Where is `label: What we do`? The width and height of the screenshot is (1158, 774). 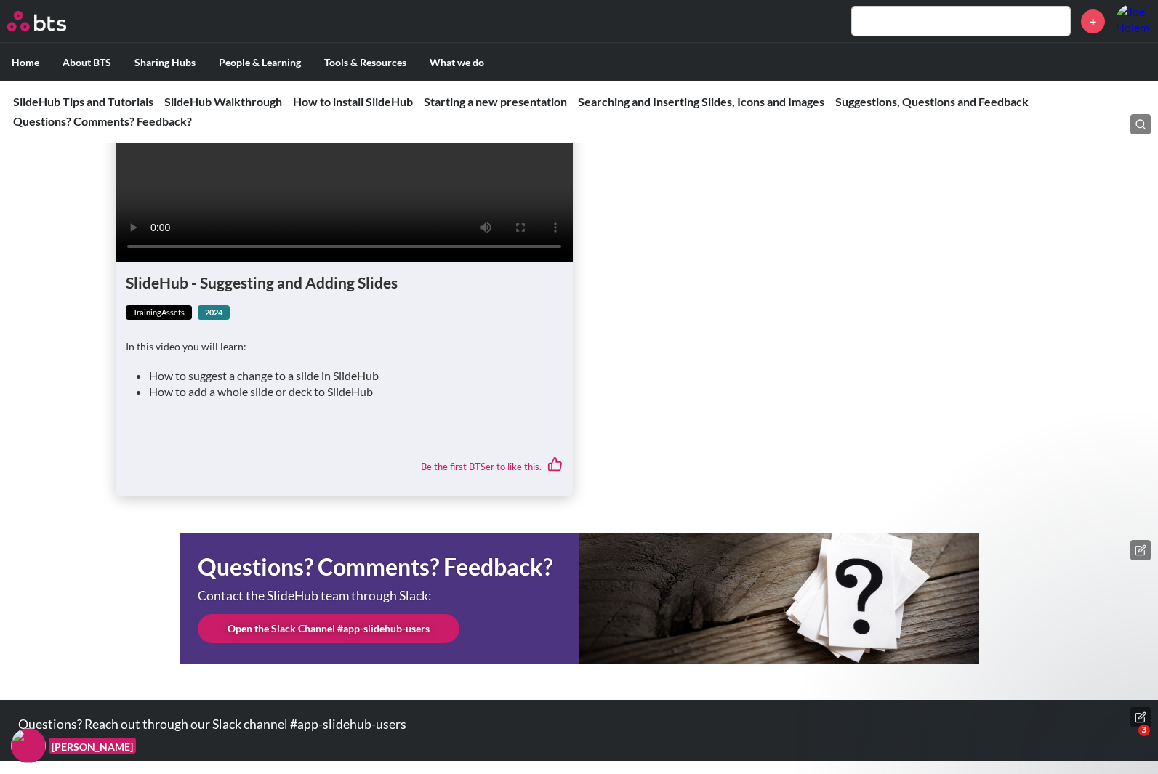
label: What we do is located at coordinates (456, 62).